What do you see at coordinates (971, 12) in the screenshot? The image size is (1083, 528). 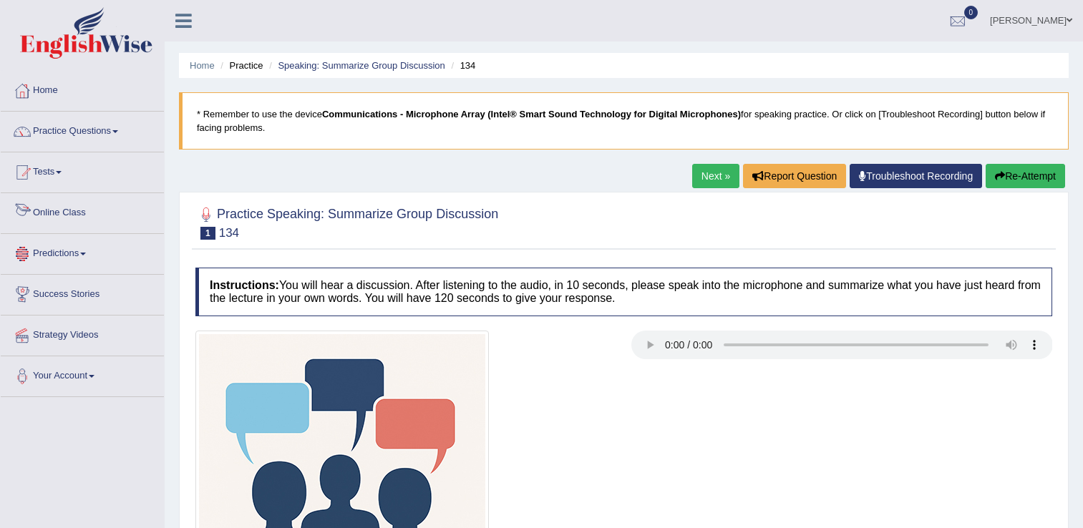 I see `span: 0` at bounding box center [971, 12].